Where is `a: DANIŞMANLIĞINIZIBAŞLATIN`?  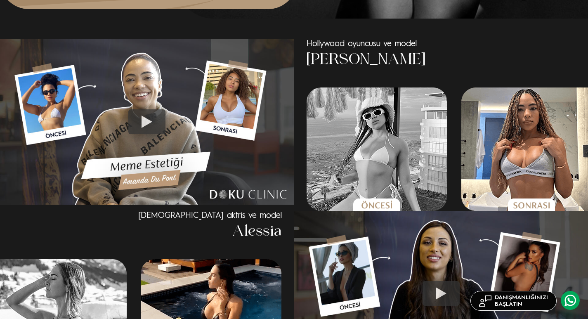
a: DANIŞMANLIĞINIZIBAŞLATIN is located at coordinates (513, 301).